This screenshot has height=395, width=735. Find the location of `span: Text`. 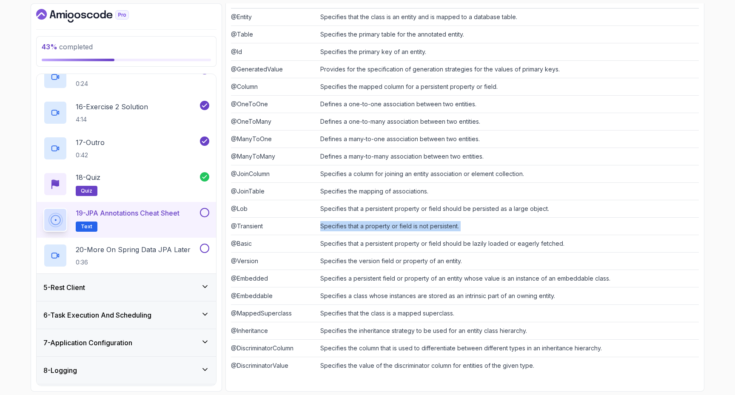

span: Text is located at coordinates (86, 227).